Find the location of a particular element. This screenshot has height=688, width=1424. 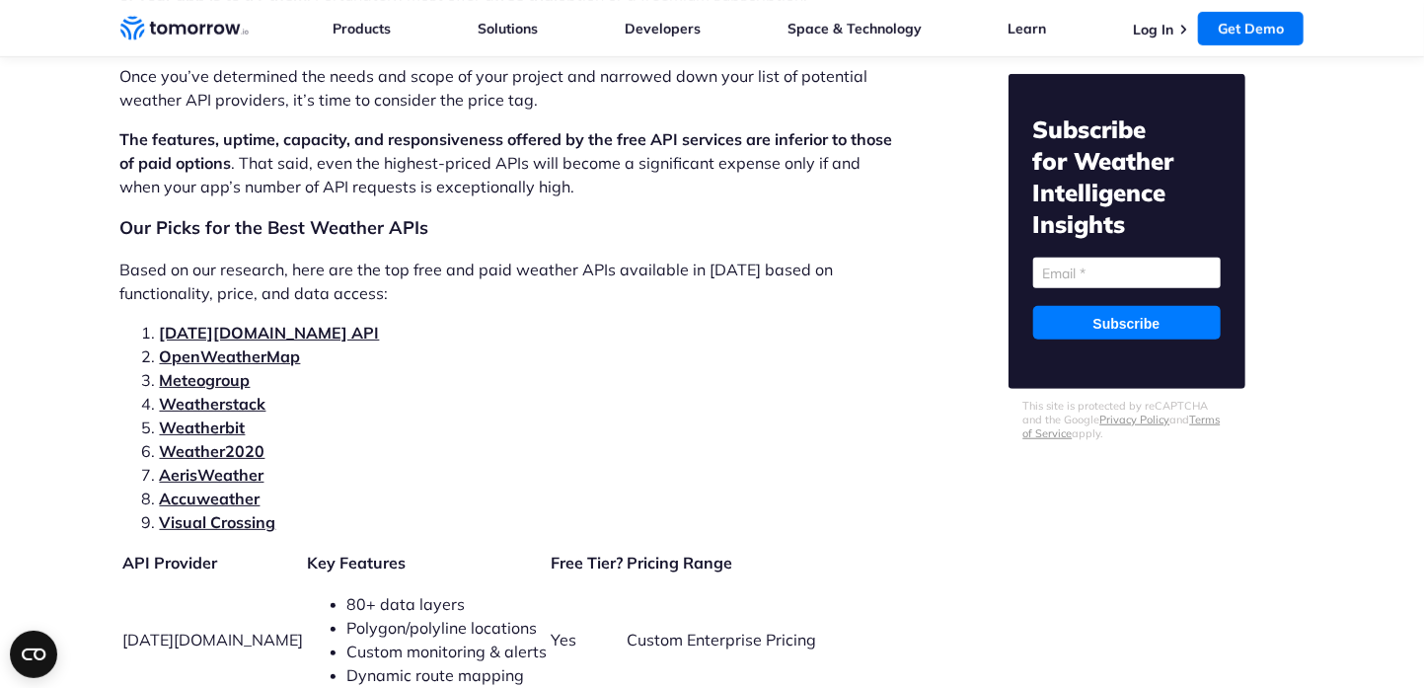

a: Visual Crossing is located at coordinates (218, 522).